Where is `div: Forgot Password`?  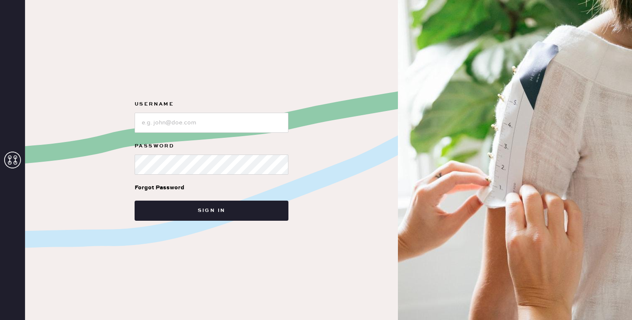 div: Forgot Password is located at coordinates (159, 187).